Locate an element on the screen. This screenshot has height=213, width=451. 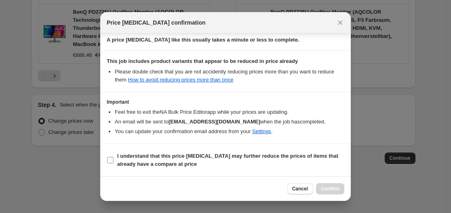
h3: Important is located at coordinates (226, 102).